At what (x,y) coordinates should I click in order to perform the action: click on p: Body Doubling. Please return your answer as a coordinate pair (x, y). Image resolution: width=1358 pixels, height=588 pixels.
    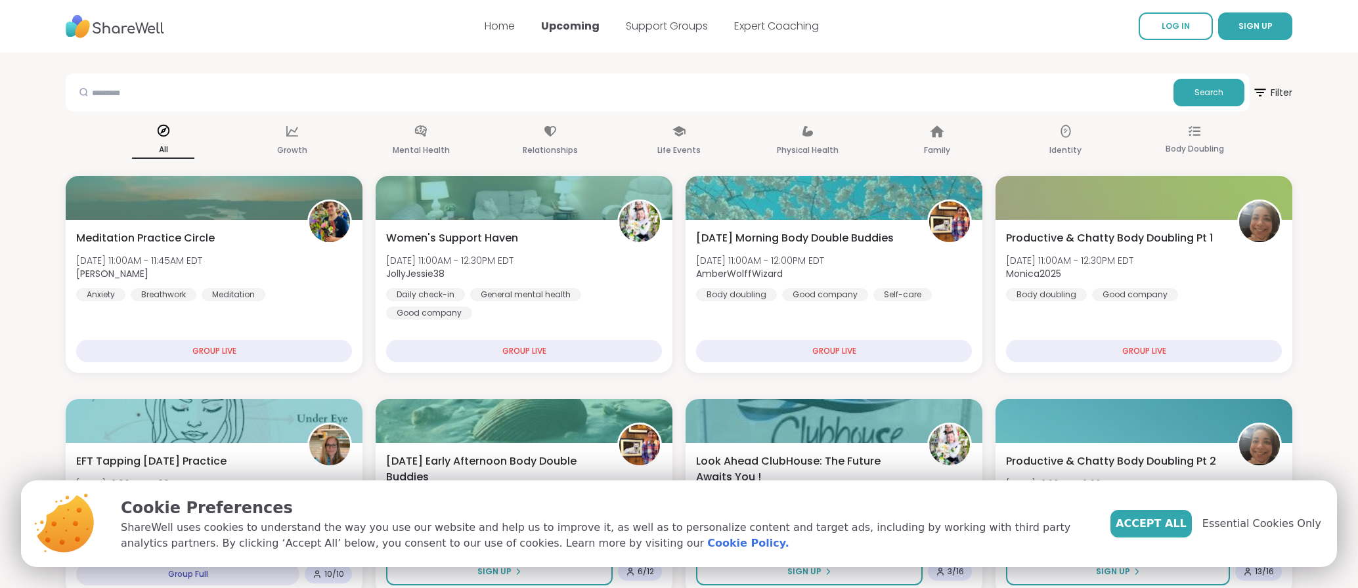
    Looking at the image, I should click on (1194, 149).